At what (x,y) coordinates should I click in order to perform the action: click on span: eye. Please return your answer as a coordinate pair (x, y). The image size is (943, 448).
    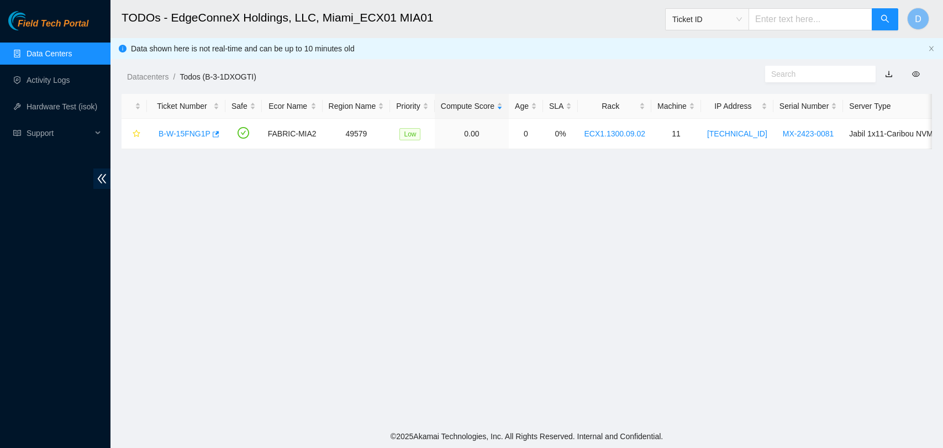
    Looking at the image, I should click on (916, 74).